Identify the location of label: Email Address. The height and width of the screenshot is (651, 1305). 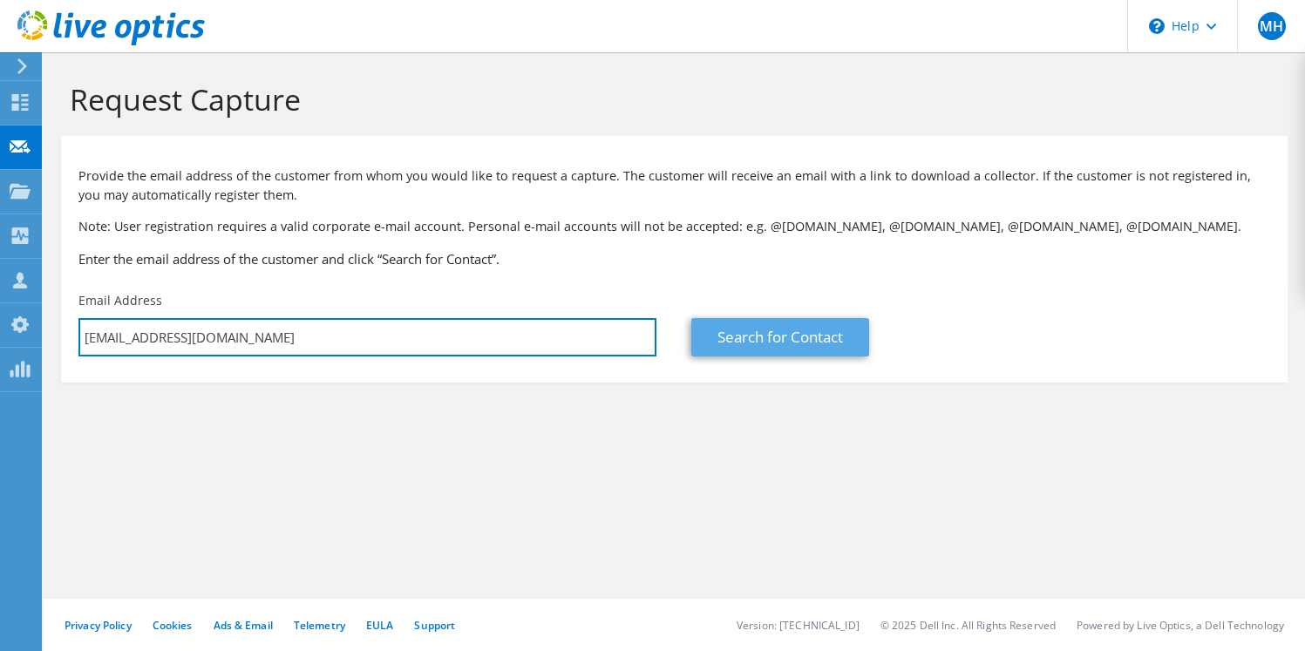
(120, 301).